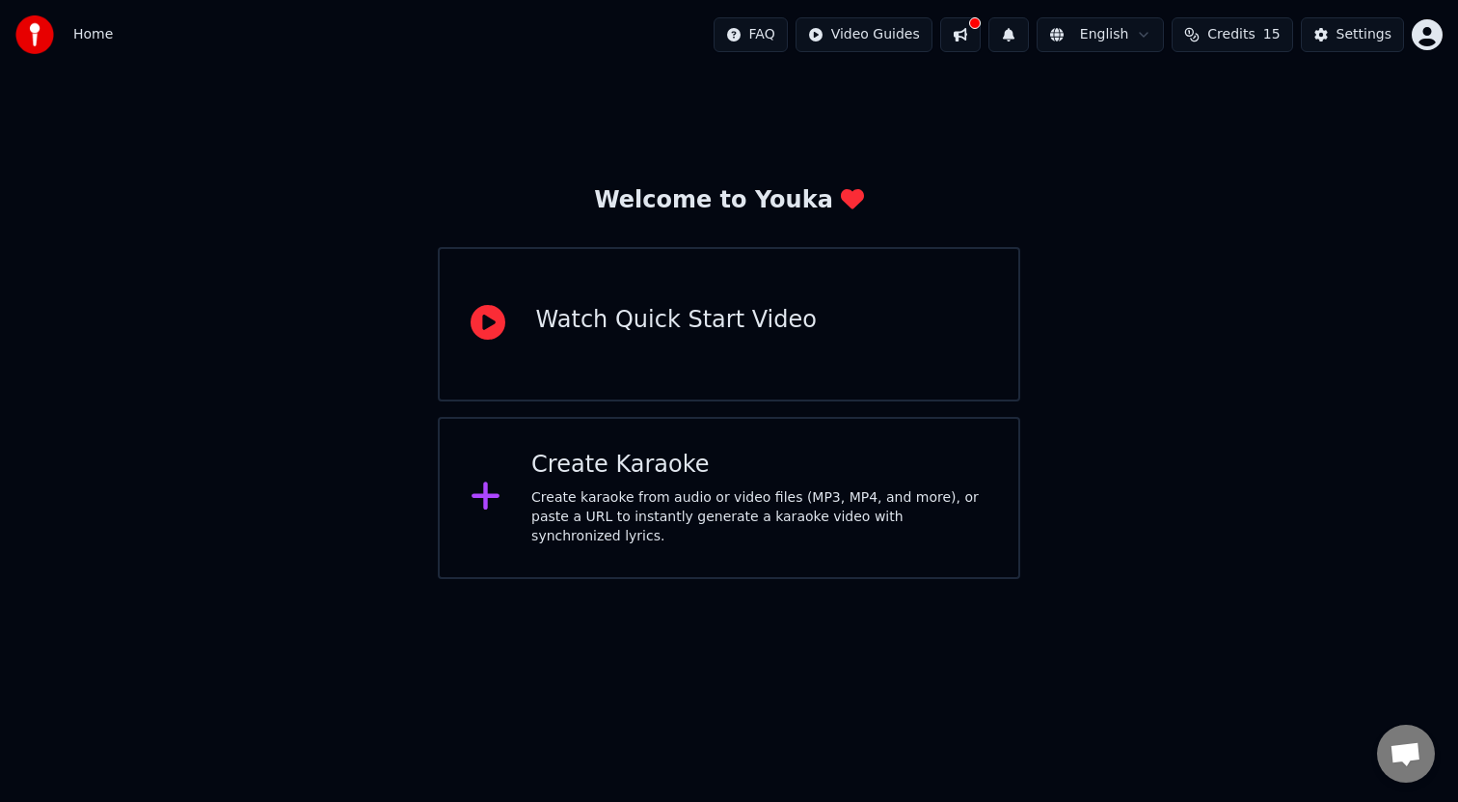 The image size is (1458, 802). Describe the element at coordinates (93, 35) in the screenshot. I see `span: Home` at that location.